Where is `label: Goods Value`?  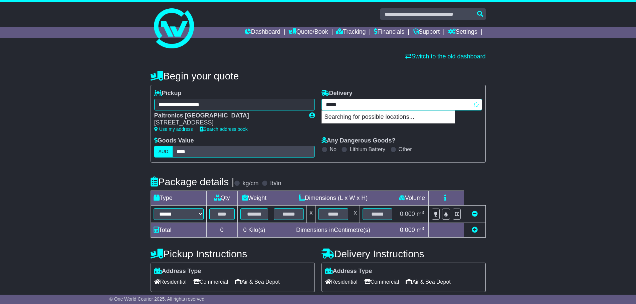
label: Goods Value is located at coordinates (174, 141).